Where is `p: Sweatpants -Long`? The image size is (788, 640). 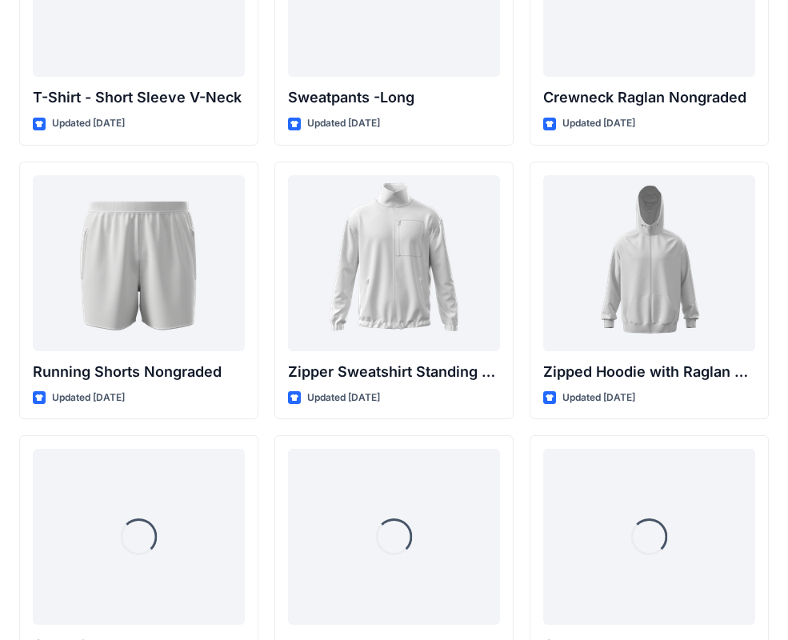
p: Sweatpants -Long is located at coordinates (394, 98).